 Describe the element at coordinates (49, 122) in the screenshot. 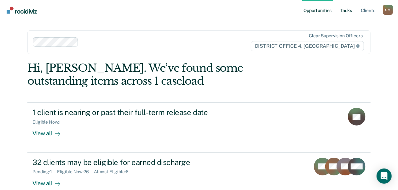

I see `div: Eligible Now : 1` at that location.